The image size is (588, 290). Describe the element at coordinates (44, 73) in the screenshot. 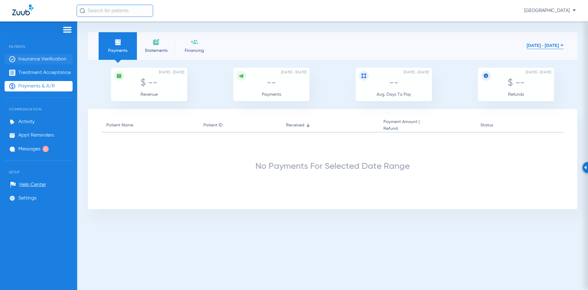

I see `span: Treatment Acceptance` at that location.